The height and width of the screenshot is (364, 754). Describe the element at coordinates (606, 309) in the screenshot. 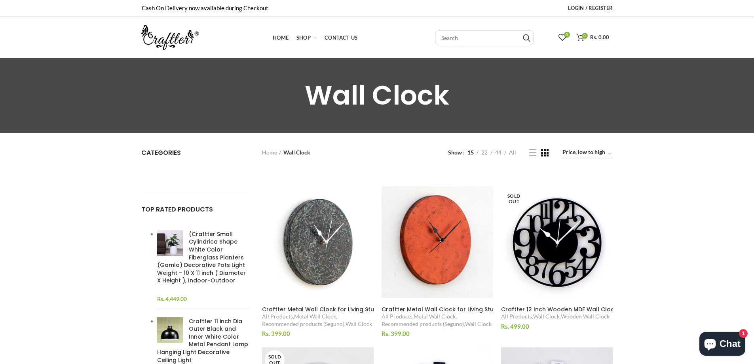

I see `span: Craftter 12 Inch Wooden MDF Wall Clock for Living Room Bedroom Decor` at that location.